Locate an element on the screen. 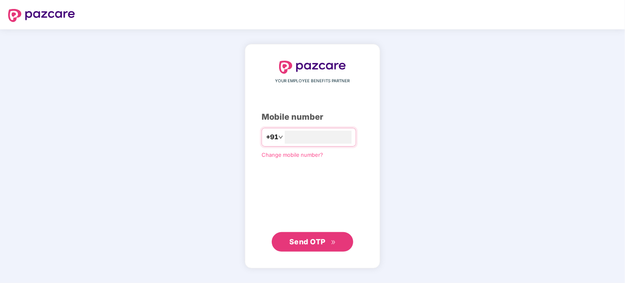  span: YOUR EMPLOYEE BENEFITS PARTNER is located at coordinates (313, 81).